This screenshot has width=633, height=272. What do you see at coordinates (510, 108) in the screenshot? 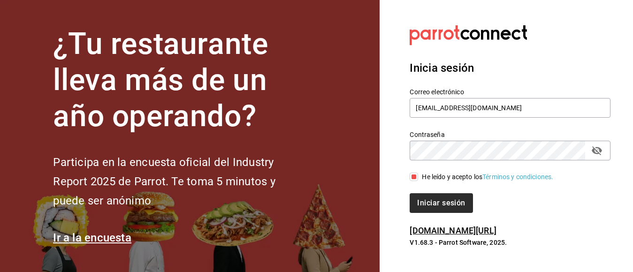
I see `input: Ingresa tu correo electrónico` at bounding box center [510, 108].